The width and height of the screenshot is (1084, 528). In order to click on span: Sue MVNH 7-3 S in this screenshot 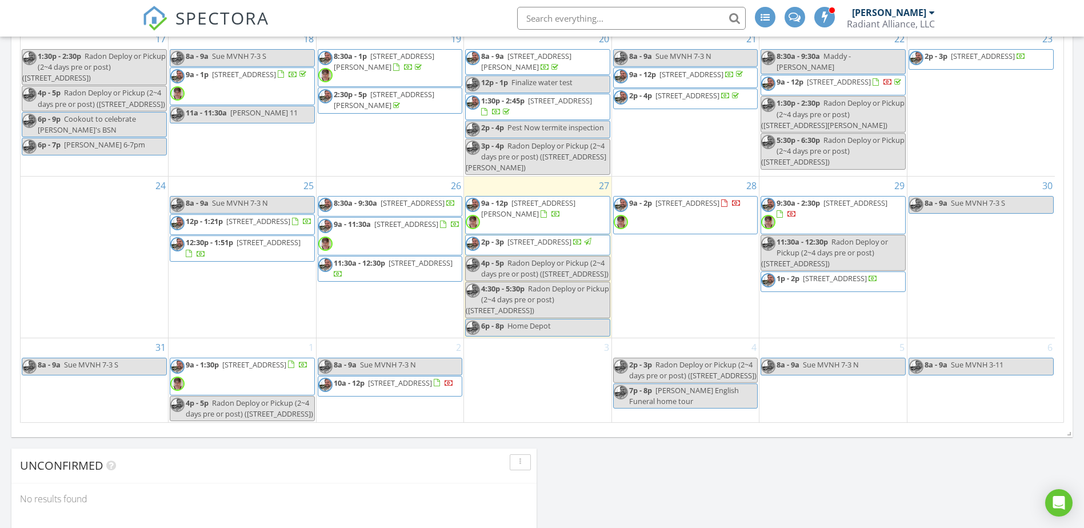, I will do `click(91, 365)`.